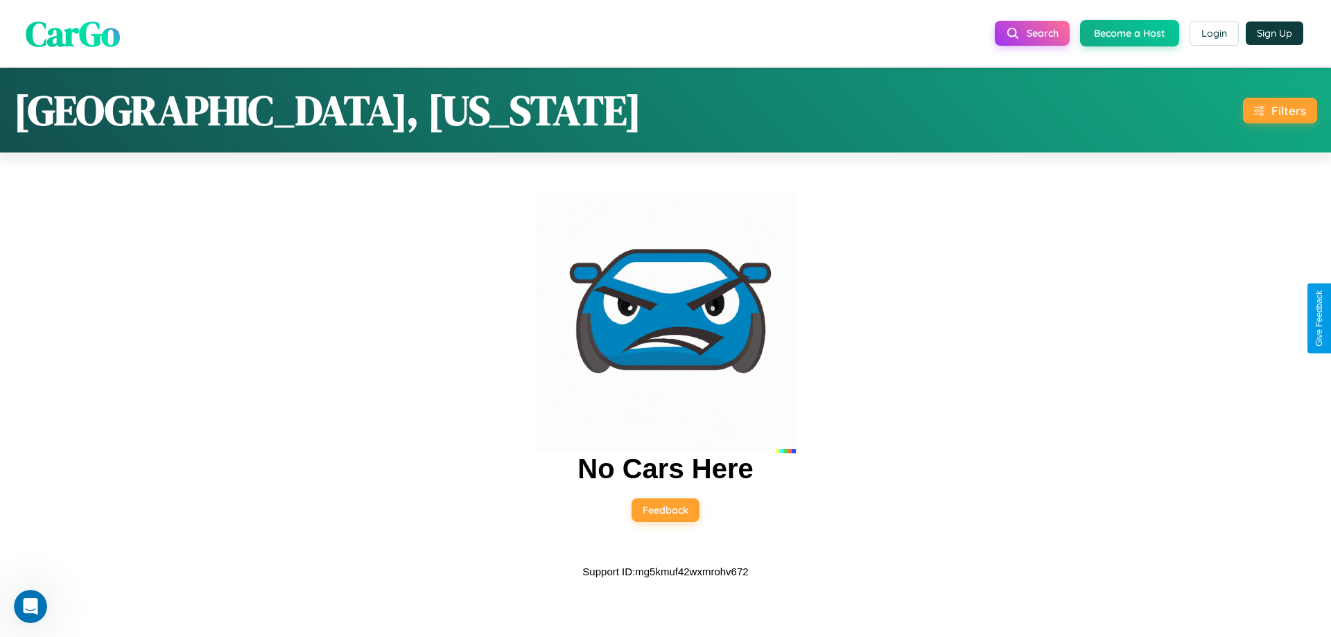 This screenshot has height=637, width=1331. What do you see at coordinates (1043, 33) in the screenshot?
I see `span: Search` at bounding box center [1043, 33].